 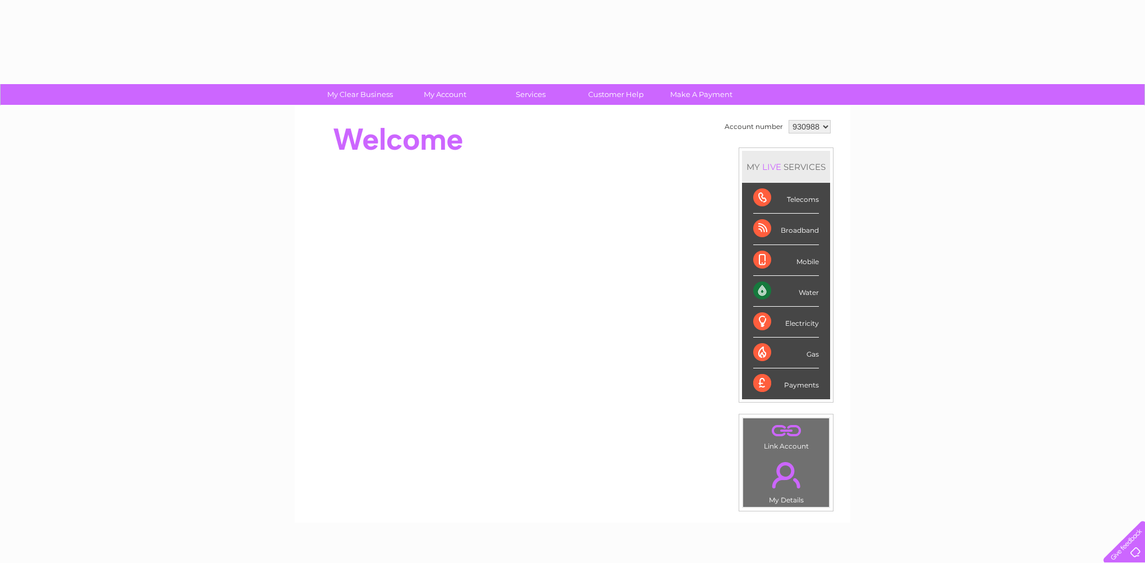 I want to click on td: Account number, so click(x=754, y=127).